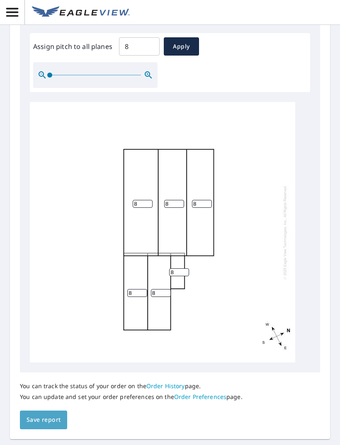 This screenshot has width=340, height=445. I want to click on p: You can track the status of your order on the page., so click(131, 386).